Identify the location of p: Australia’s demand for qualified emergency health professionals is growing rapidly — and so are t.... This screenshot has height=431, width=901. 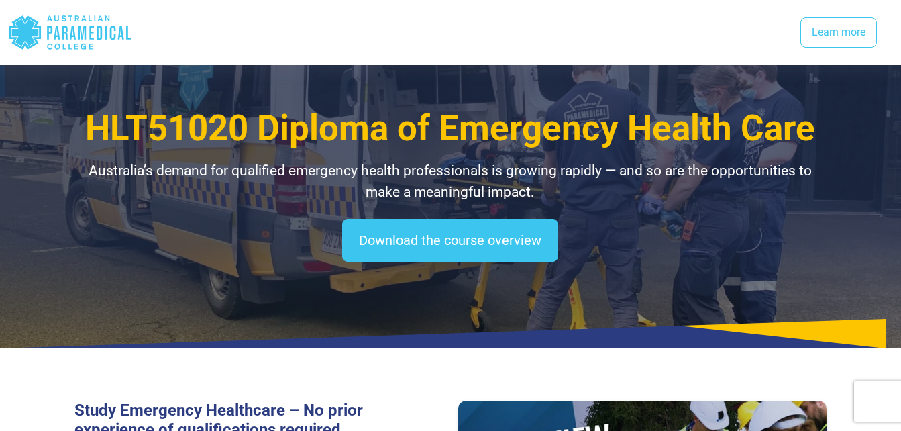
(450, 181).